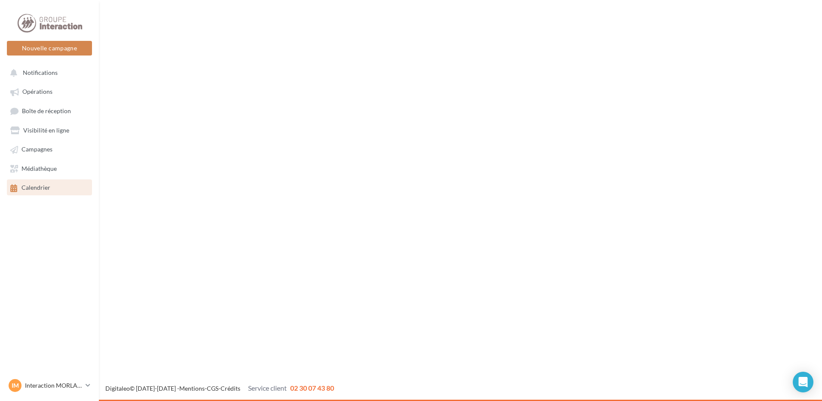 Image resolution: width=822 pixels, height=401 pixels. What do you see at coordinates (117, 388) in the screenshot?
I see `a: Digitaleo` at bounding box center [117, 388].